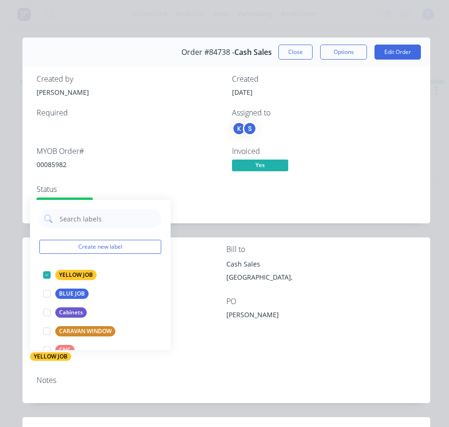  What do you see at coordinates (59, 350) in the screenshot?
I see `button: CNC` at bounding box center [59, 350].